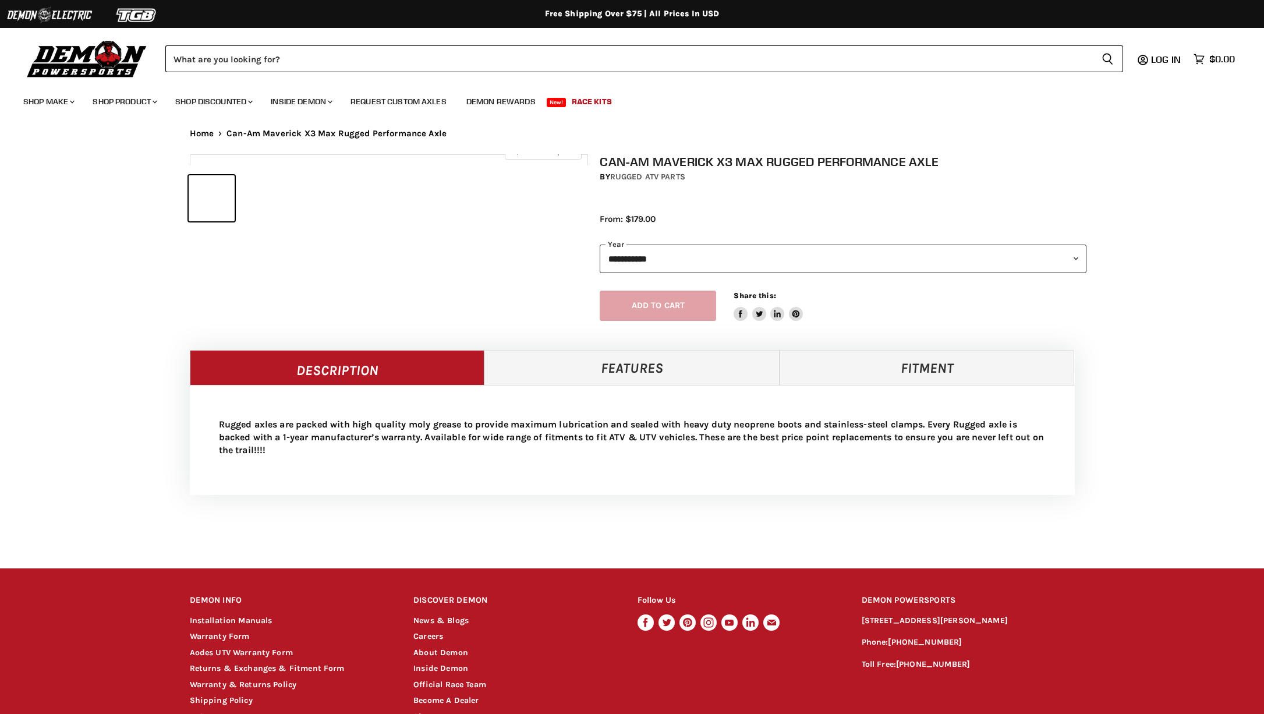  What do you see at coordinates (632, 133) in the screenshot?
I see `nav: Breadcrumbs` at bounding box center [632, 133].